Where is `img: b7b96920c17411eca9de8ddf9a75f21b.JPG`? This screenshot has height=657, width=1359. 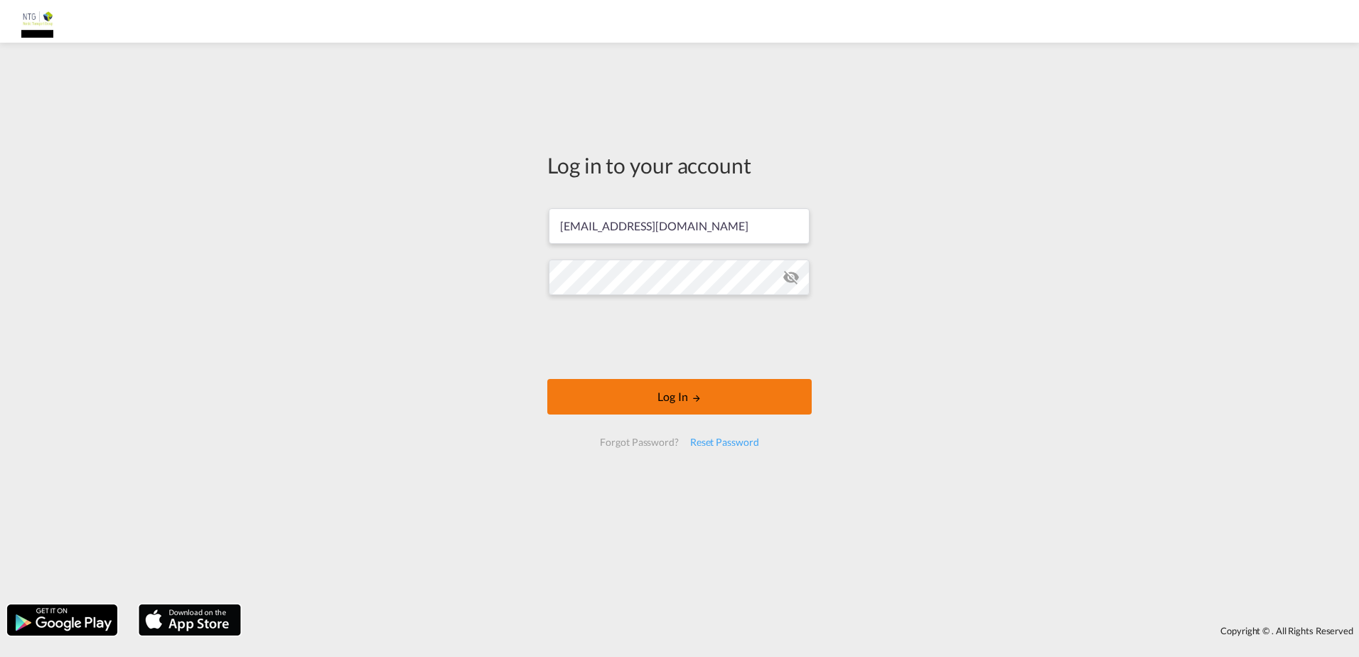 img: b7b96920c17411eca9de8ddf9a75f21b.JPG is located at coordinates (37, 21).